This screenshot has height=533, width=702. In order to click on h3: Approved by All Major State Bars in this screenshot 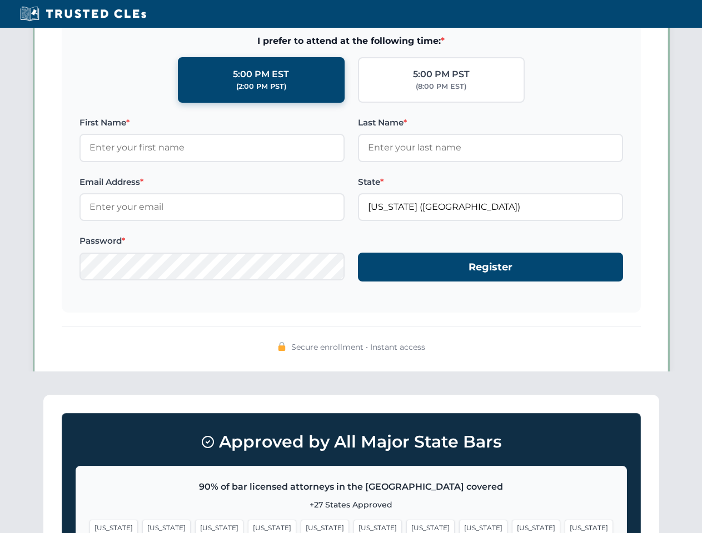, I will do `click(351, 442)`.